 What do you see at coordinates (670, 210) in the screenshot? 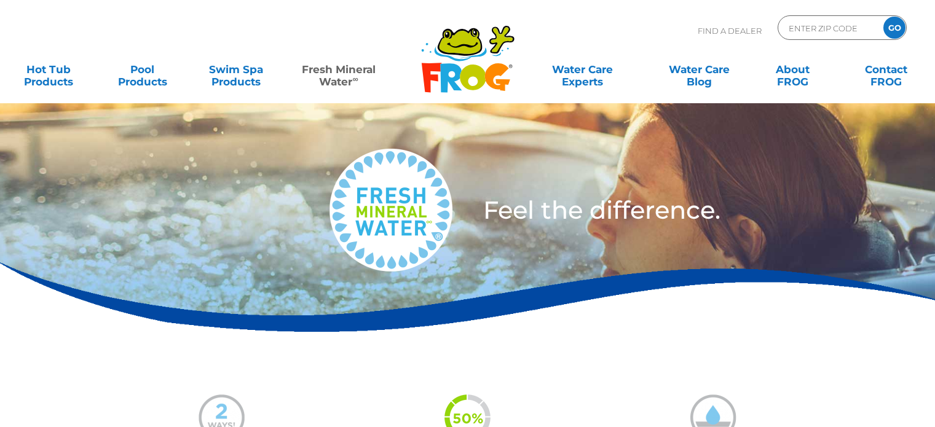
I see `h3: Feel the difference.` at bounding box center [670, 210].